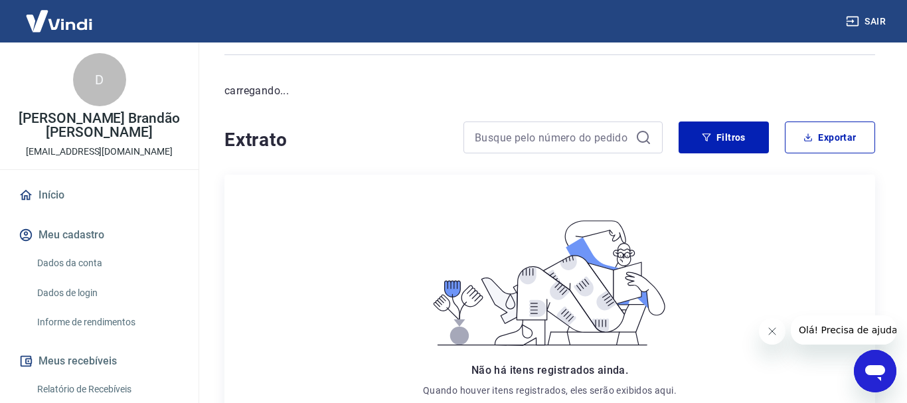 This screenshot has width=907, height=403. Describe the element at coordinates (99, 361) in the screenshot. I see `button: Meus recebíveis` at that location.